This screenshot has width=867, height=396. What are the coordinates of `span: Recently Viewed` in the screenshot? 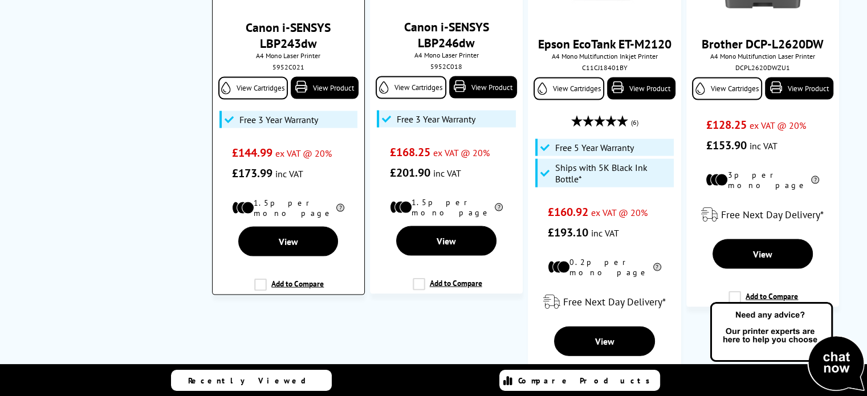 It's located at (253, 381).